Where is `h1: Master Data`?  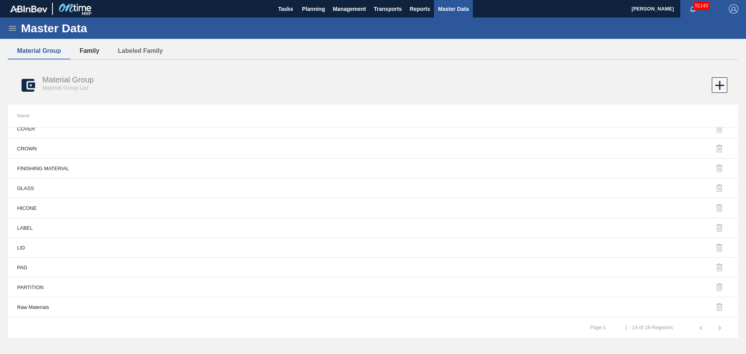
h1: Master Data is located at coordinates (90, 28).